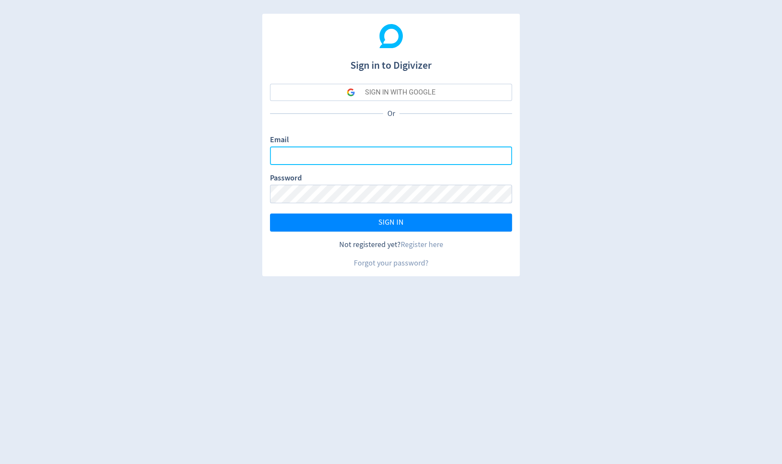 The width and height of the screenshot is (782, 464). Describe the element at coordinates (391, 223) in the screenshot. I see `span: SIGN IN` at that location.